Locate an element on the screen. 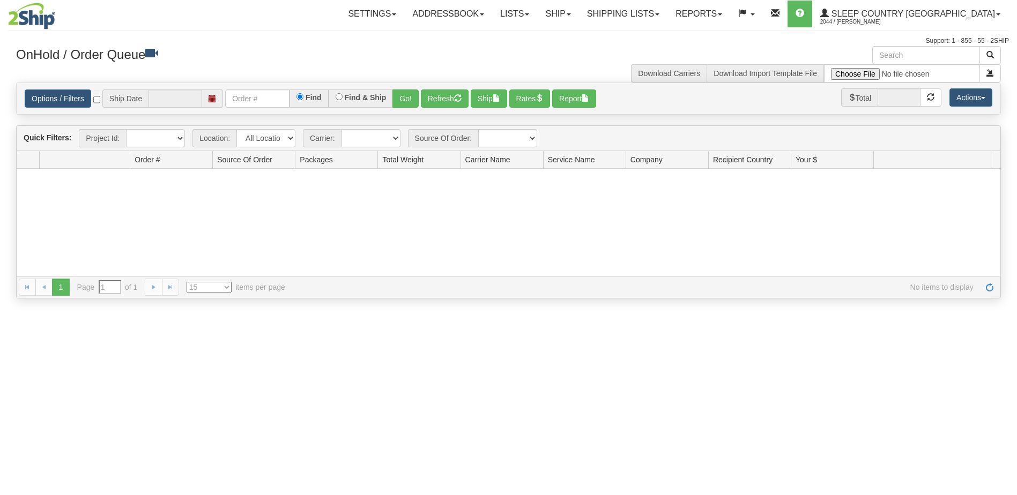 The height and width of the screenshot is (495, 1017). span: Order # is located at coordinates (147, 160).